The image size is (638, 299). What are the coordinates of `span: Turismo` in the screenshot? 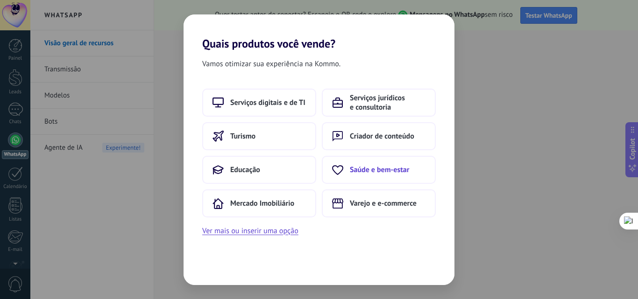 It's located at (243, 136).